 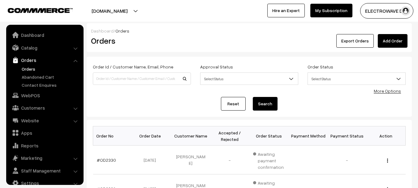 What do you see at coordinates (269, 160) in the screenshot?
I see `span: Awaiting payment confirmation` at bounding box center [269, 160].